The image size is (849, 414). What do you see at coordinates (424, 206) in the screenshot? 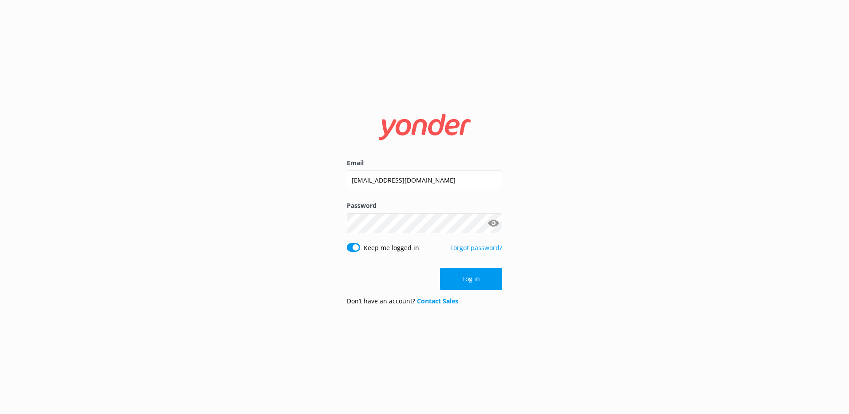
I see `label: Password` at bounding box center [424, 206].